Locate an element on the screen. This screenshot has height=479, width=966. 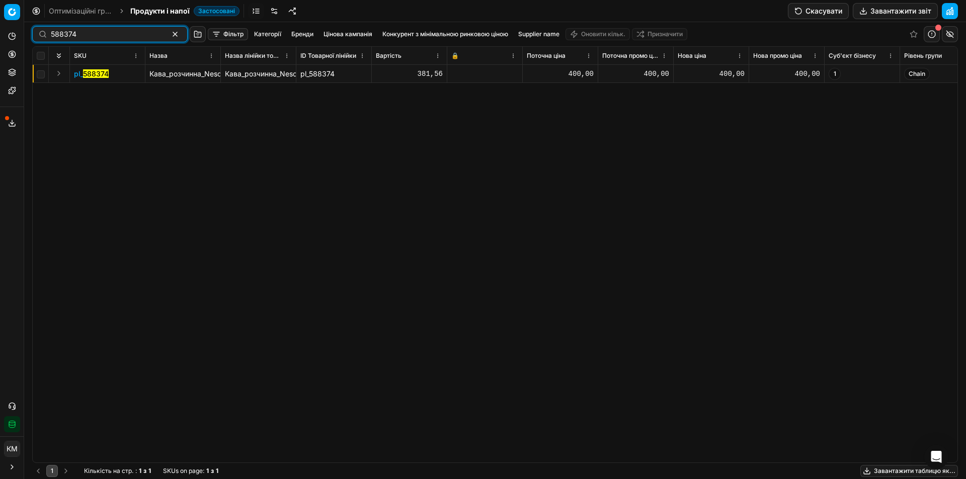
span: SKU is located at coordinates (80, 56).